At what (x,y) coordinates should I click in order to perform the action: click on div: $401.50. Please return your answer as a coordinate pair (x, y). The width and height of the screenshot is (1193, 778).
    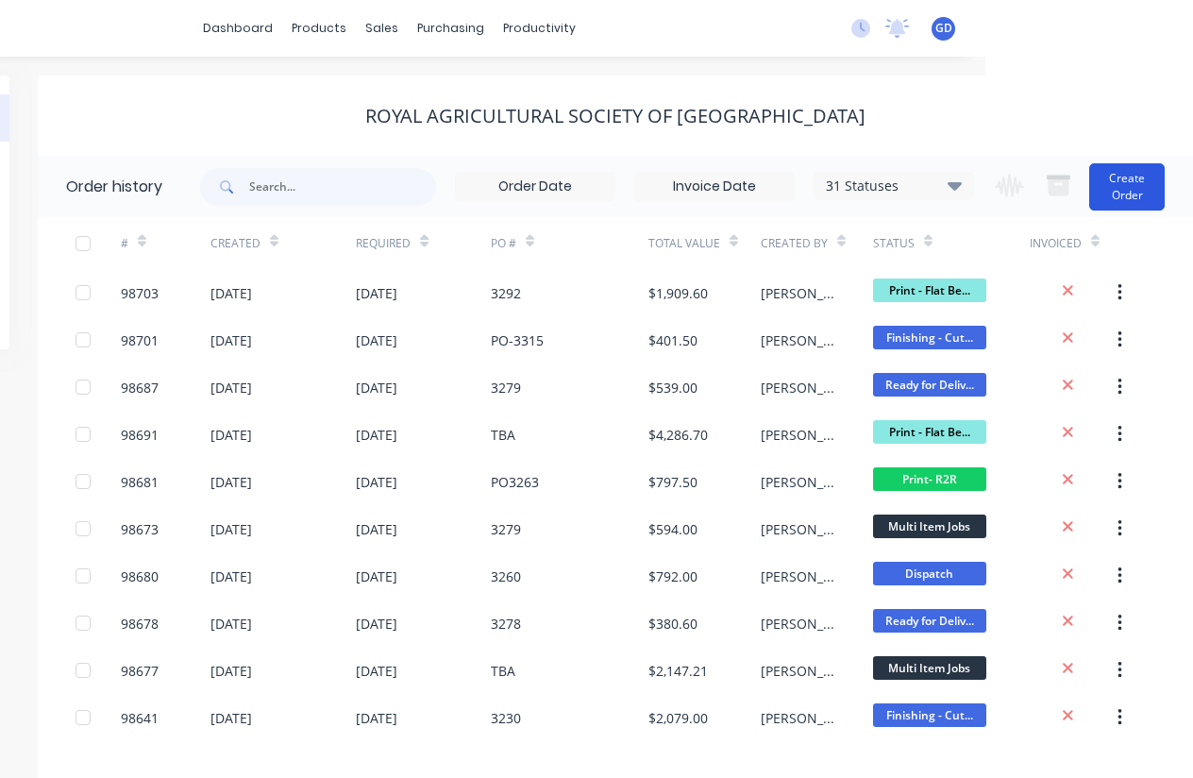
    Looking at the image, I should click on (673, 340).